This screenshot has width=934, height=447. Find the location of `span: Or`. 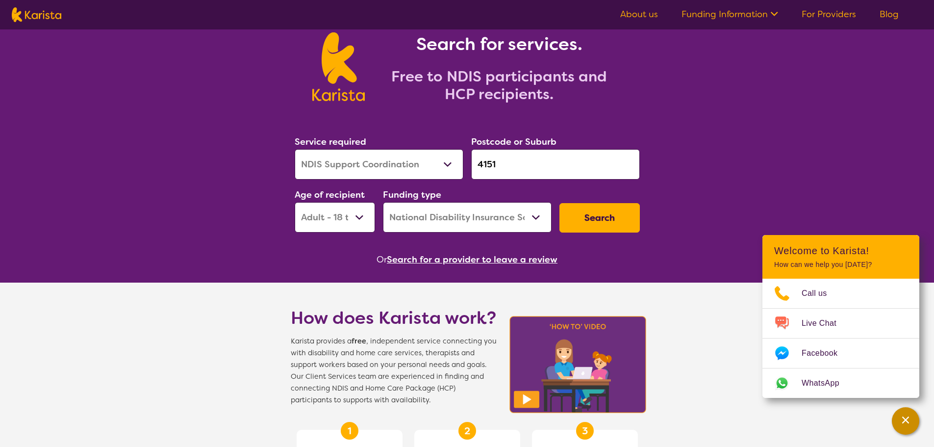

span: Or is located at coordinates (382, 259).